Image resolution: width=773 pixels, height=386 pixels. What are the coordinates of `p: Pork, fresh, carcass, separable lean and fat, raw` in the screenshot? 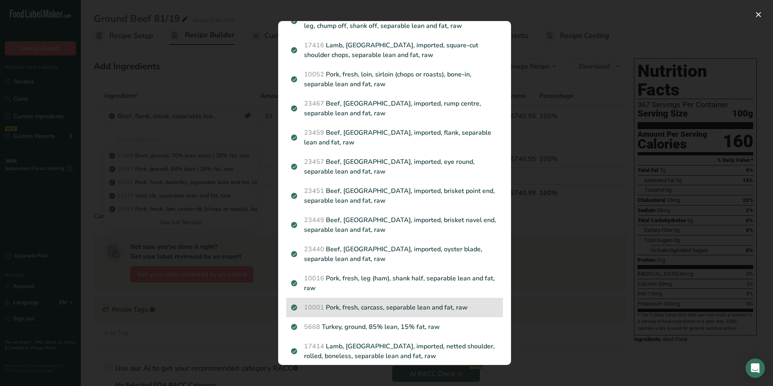 It's located at (395, 307).